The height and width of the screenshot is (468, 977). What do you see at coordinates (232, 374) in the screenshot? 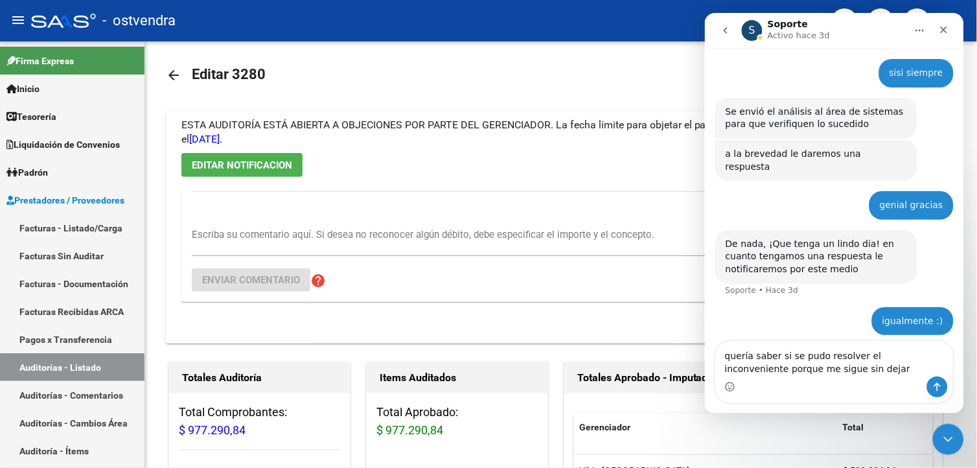
I see `button: Enviar un mensaje…` at bounding box center [232, 374].